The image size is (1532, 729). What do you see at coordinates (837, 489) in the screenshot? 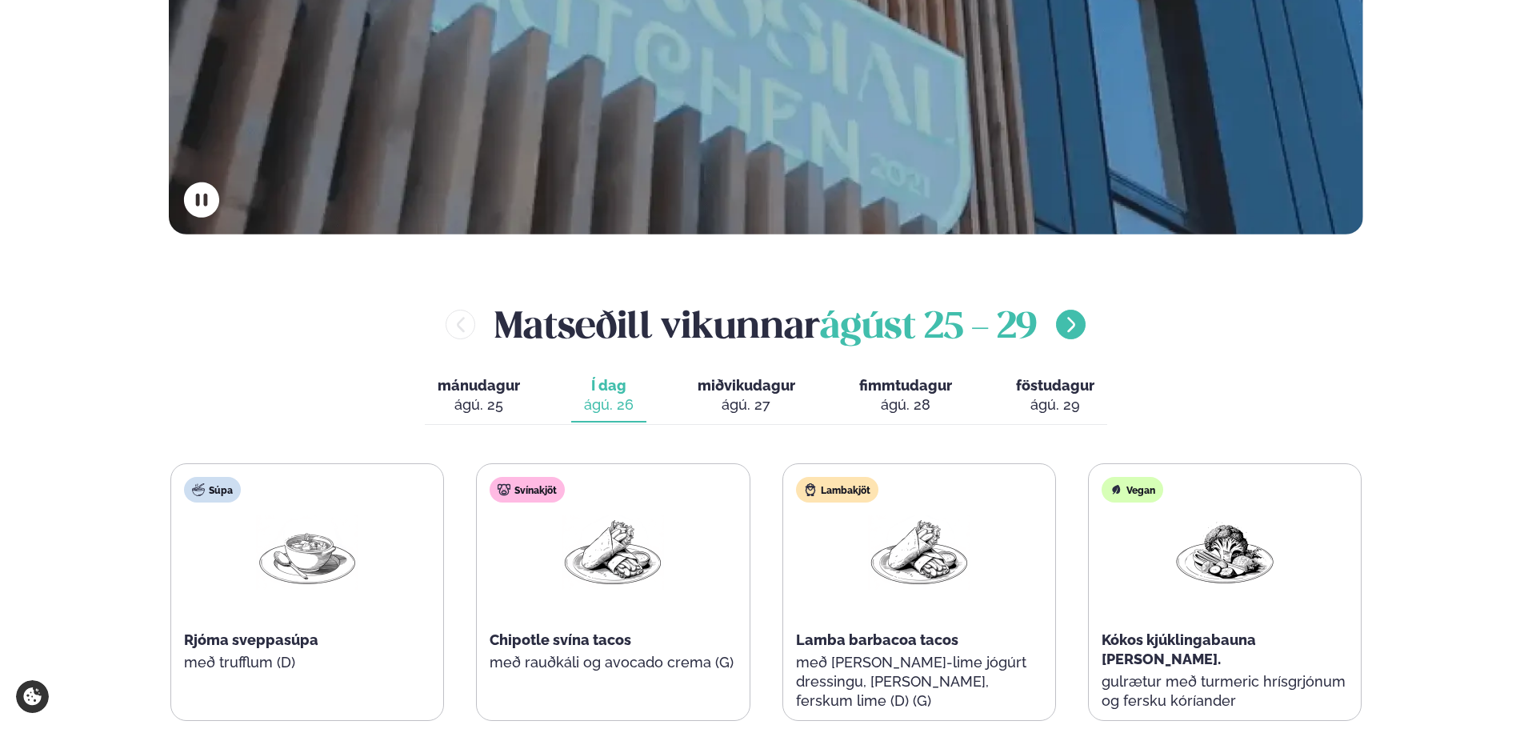
I see `div: Lambakjöt` at bounding box center [837, 489].